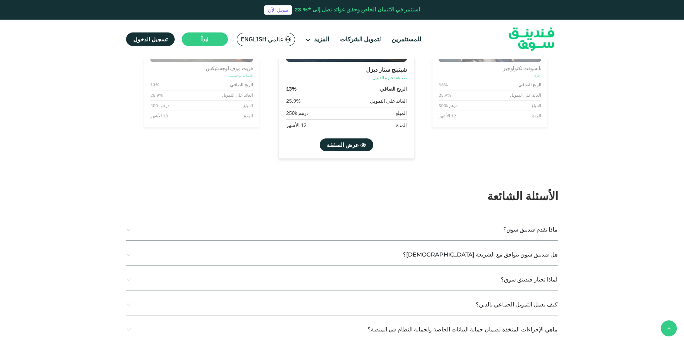 This screenshot has width=684, height=340. What do you see at coordinates (342, 330) in the screenshot?
I see `button: ماهي الإجراءات المتخذة لضمان حماية البيانات الخاصة ولحماية النظام في المنصة؟` at bounding box center [342, 330].